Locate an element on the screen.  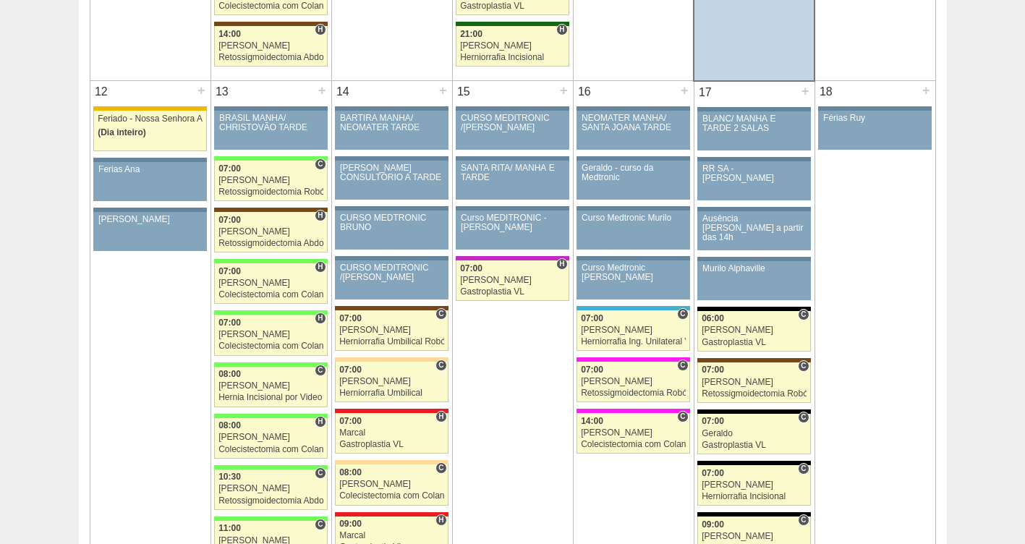
span: 10:30 is located at coordinates (229, 477).